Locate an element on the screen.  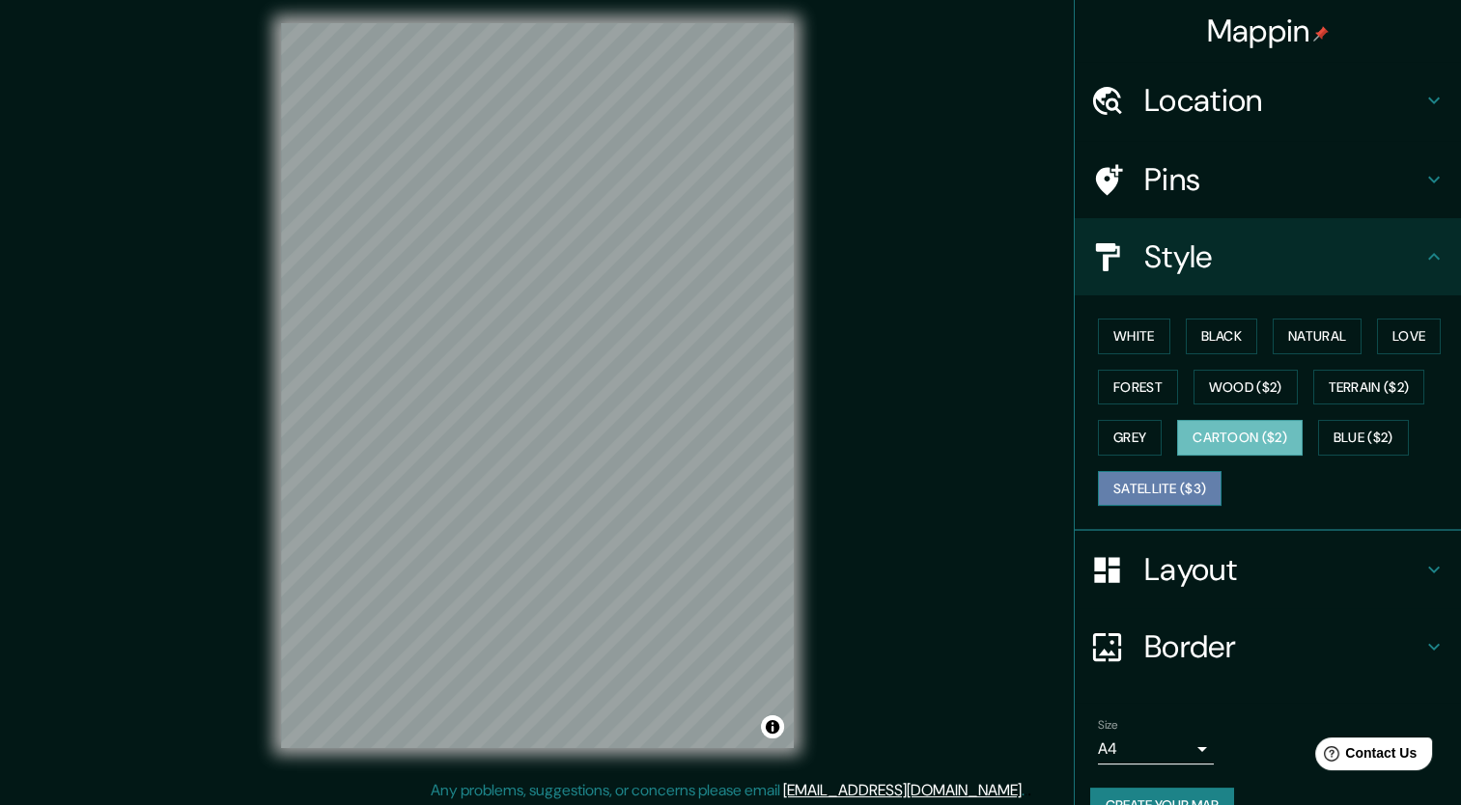
button: Love is located at coordinates (1409, 336).